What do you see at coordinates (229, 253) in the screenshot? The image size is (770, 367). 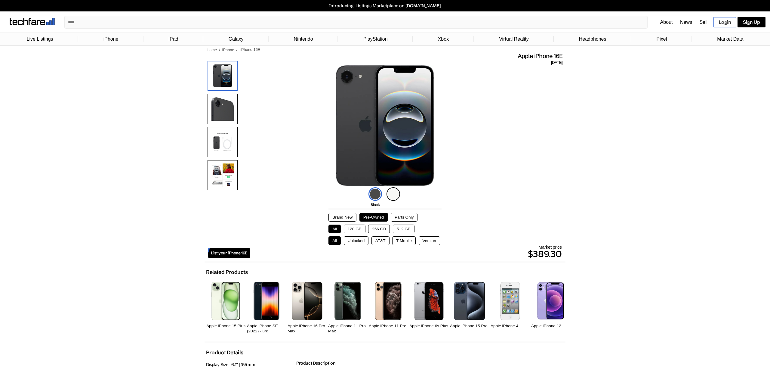 I see `span: List your iPhone 16E` at bounding box center [229, 253].